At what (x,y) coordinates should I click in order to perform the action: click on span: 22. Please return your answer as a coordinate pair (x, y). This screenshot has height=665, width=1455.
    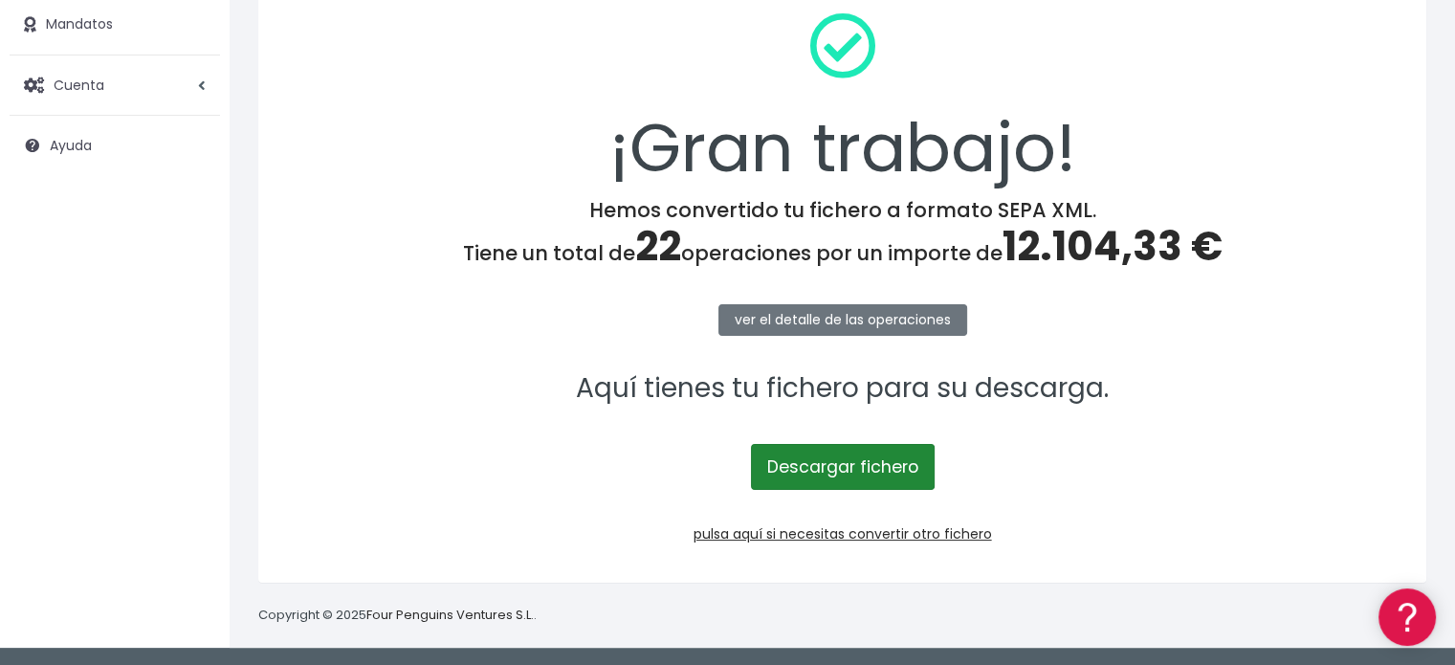
    Looking at the image, I should click on (658, 246).